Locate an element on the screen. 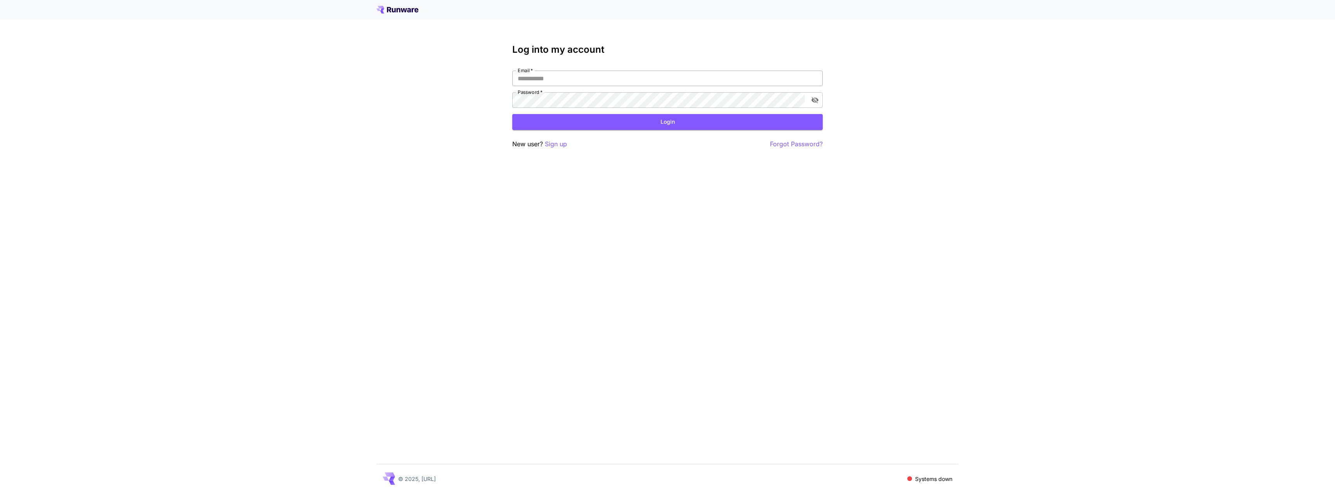 The width and height of the screenshot is (1335, 493). p: Forgot Password? is located at coordinates (796, 144).